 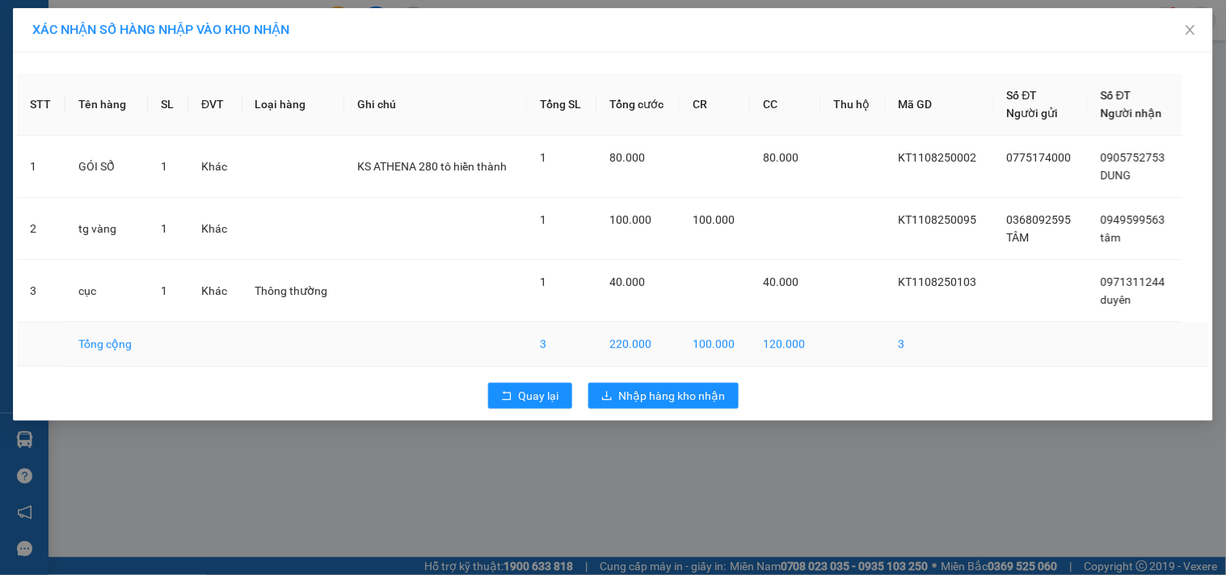 I want to click on span: Người gửi, so click(x=1033, y=113).